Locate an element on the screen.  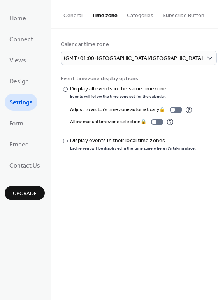
a: Views is located at coordinates (18, 60).